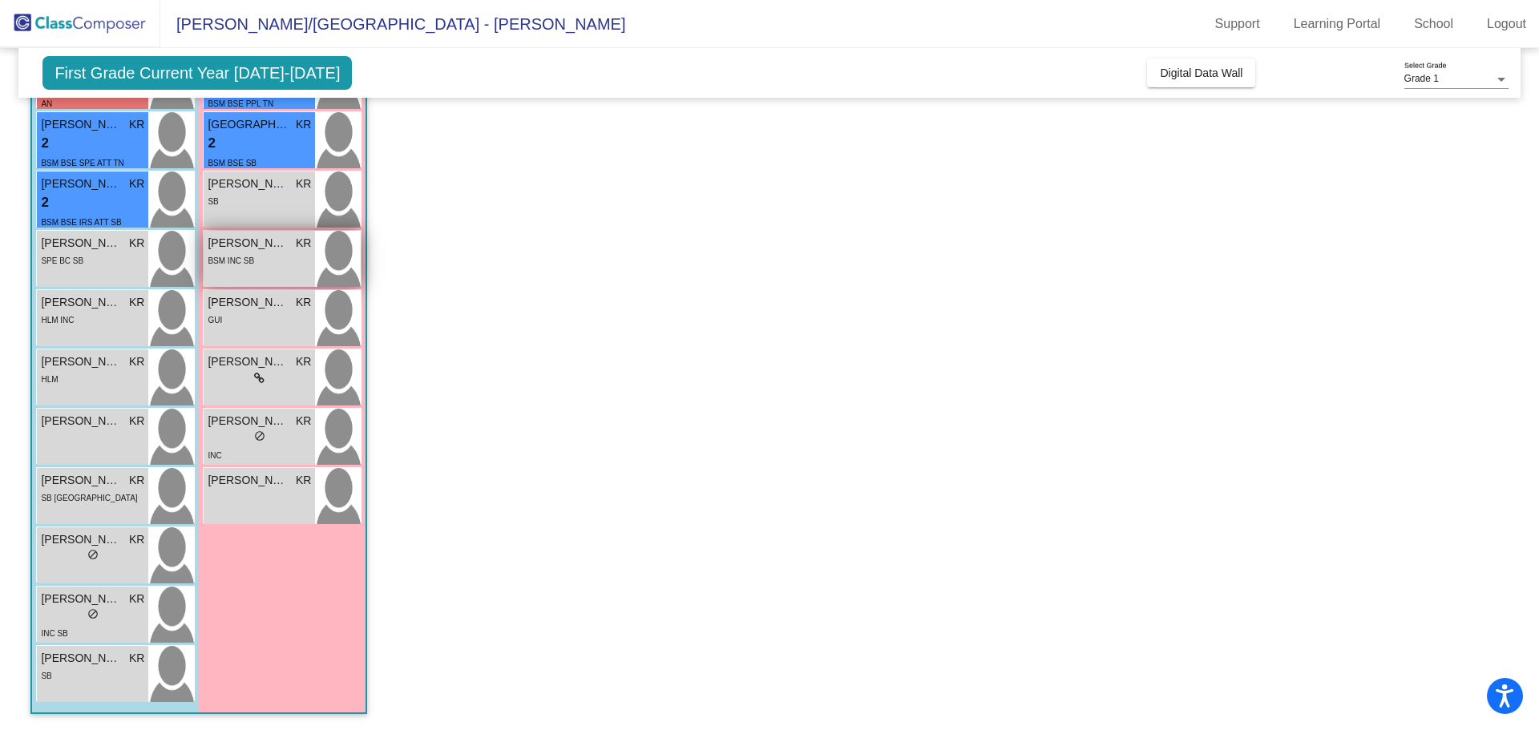  What do you see at coordinates (1337, 24) in the screenshot?
I see `a: Learning Portal` at bounding box center [1337, 24].